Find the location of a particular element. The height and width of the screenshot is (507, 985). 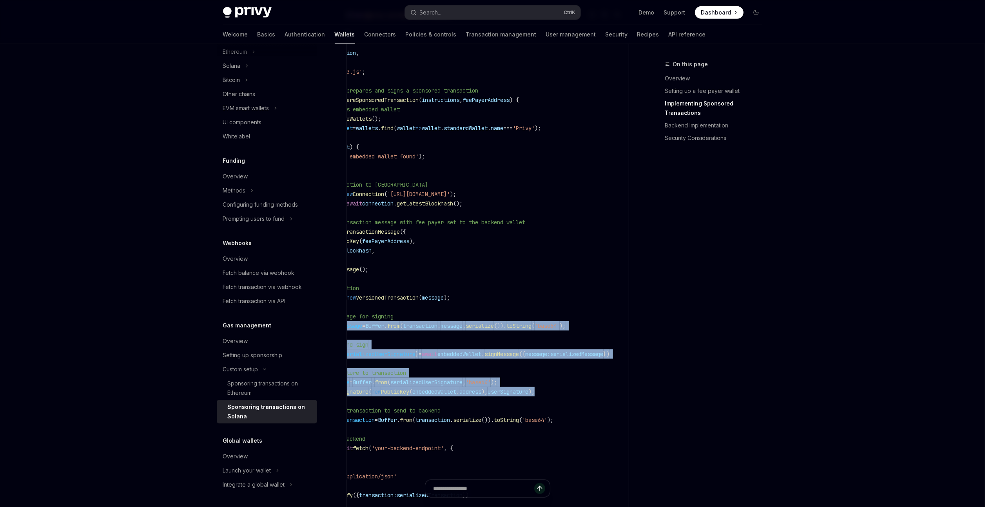

span: // Serialize message for signing is located at coordinates (343, 316).